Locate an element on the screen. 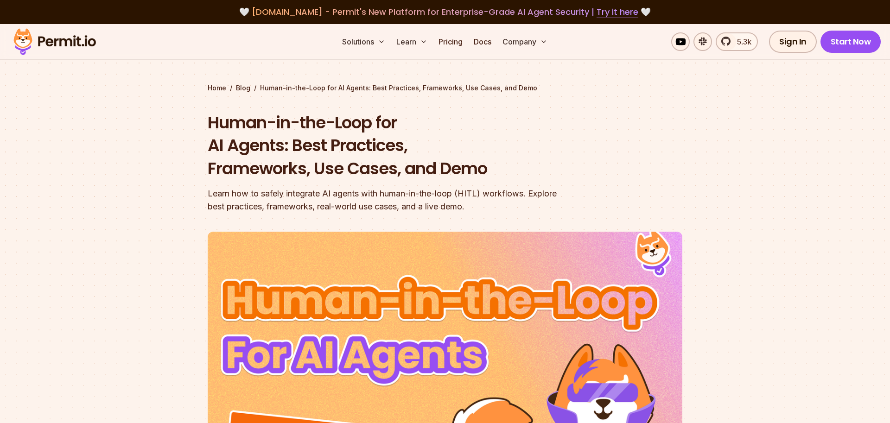 This screenshot has height=423, width=890. button: Learn is located at coordinates (411, 42).